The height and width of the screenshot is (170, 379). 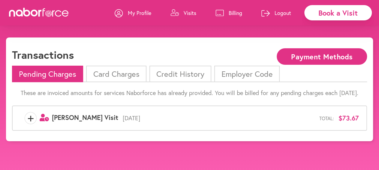 I want to click on span: $73.67, so click(x=349, y=118).